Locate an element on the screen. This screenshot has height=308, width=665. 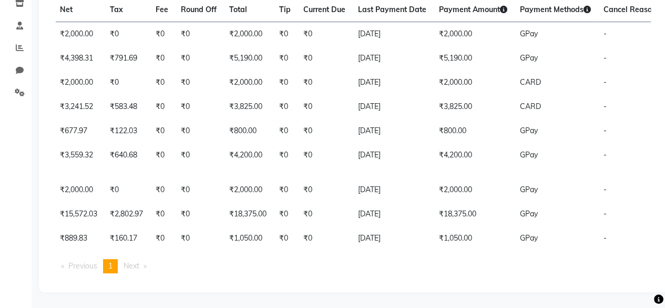
td: ₹5,190.00 is located at coordinates (248, 58).